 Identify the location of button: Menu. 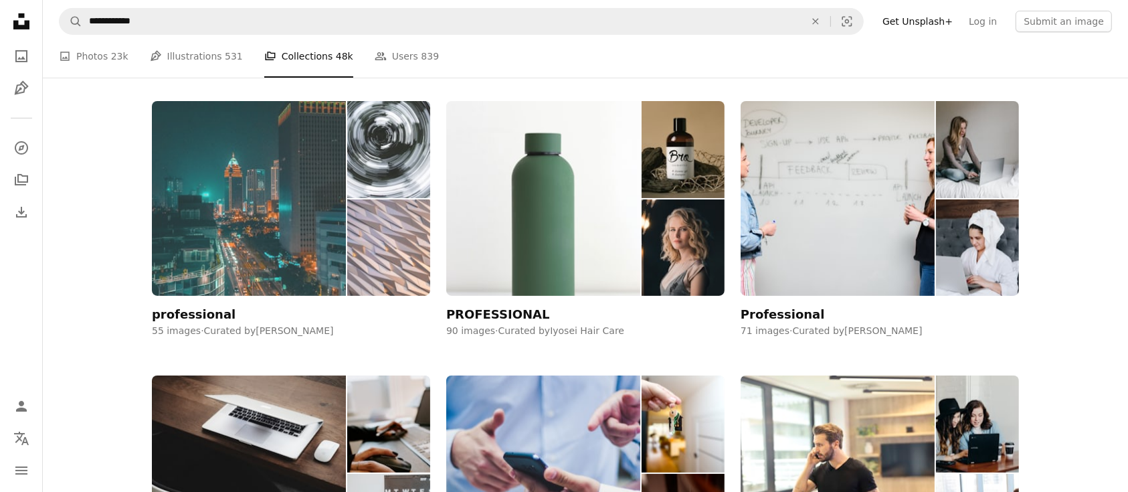
(21, 470).